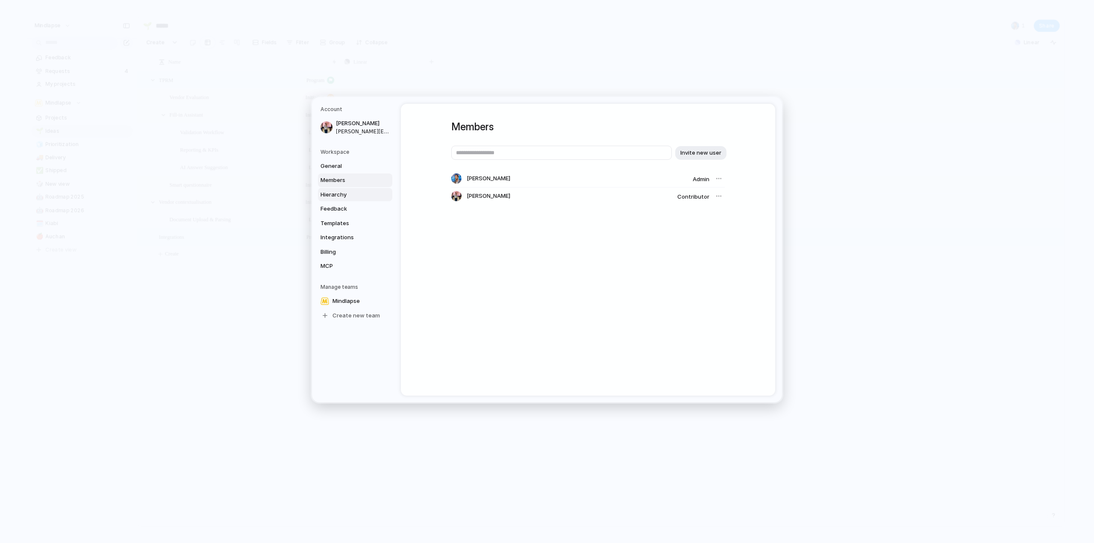 The height and width of the screenshot is (543, 1094). I want to click on span: Billing, so click(348, 252).